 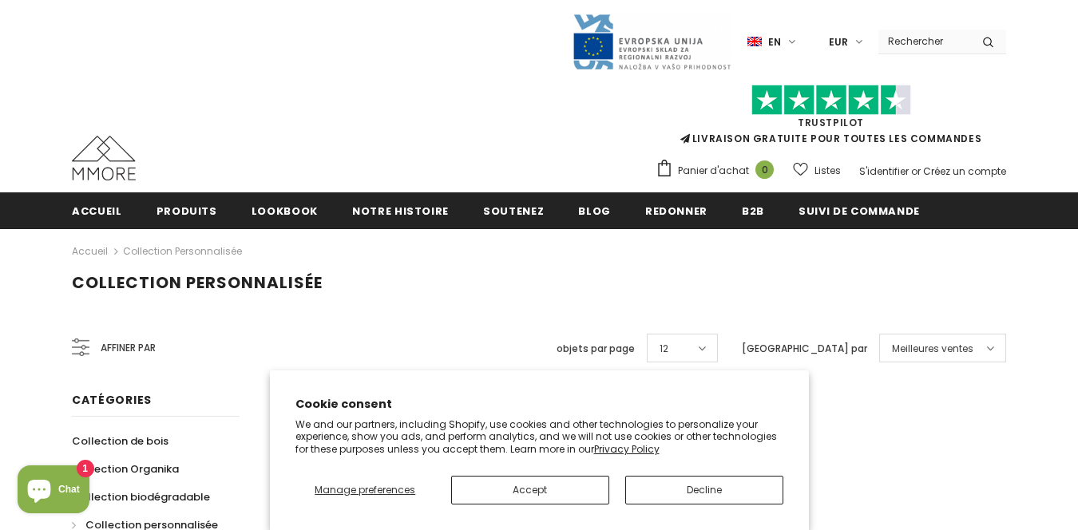 I want to click on a: Blog, so click(x=594, y=210).